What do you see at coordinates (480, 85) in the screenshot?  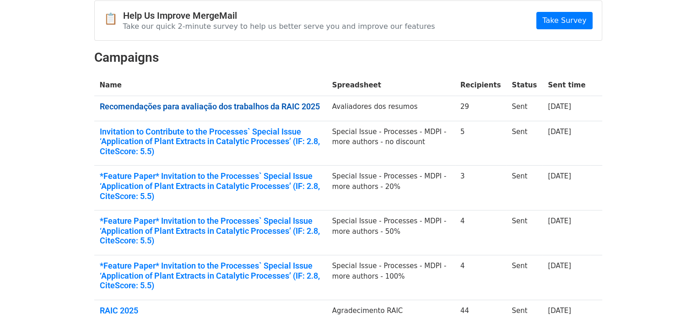 I see `th: Recipients` at bounding box center [480, 85].